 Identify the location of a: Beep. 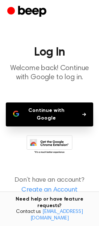
(28, 12).